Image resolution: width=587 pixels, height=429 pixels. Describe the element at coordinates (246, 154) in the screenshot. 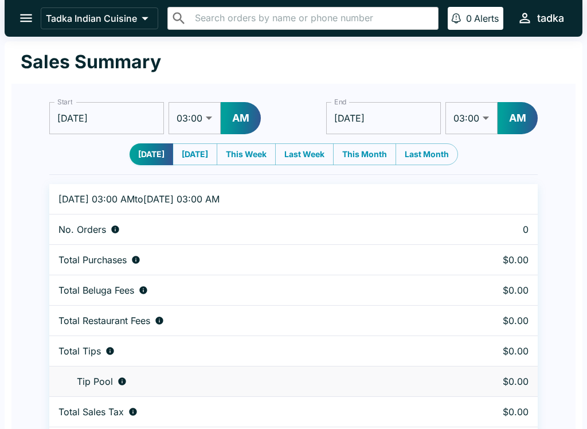

I see `button: This Week` at that location.